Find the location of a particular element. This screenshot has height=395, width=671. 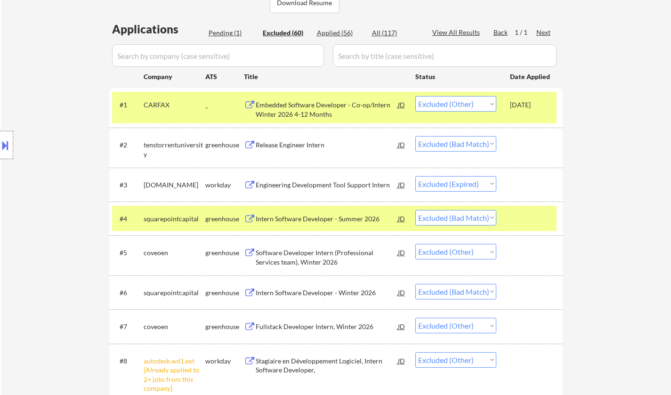

div: #5 is located at coordinates (128, 253).